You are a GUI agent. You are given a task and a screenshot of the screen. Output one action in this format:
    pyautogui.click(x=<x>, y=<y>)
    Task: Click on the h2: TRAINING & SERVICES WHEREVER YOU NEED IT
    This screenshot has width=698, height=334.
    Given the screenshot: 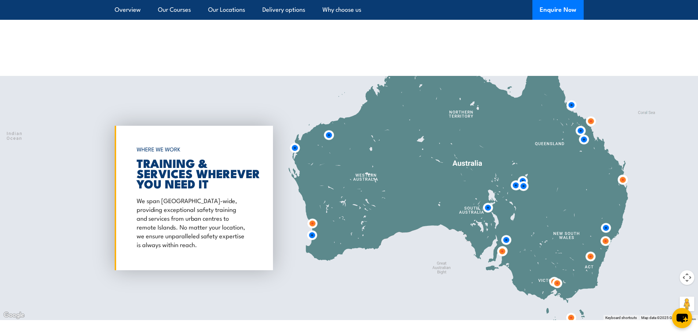 What is the action you would take?
    pyautogui.click(x=192, y=173)
    